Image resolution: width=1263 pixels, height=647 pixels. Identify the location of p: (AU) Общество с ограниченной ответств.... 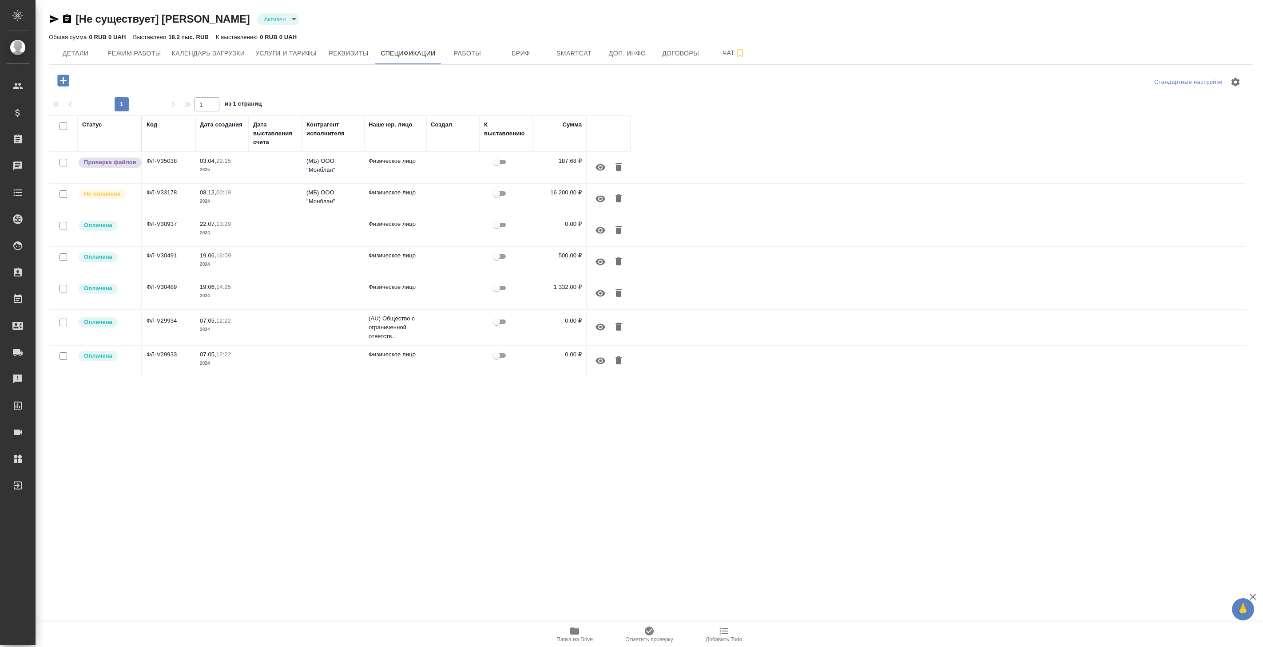
(395, 328).